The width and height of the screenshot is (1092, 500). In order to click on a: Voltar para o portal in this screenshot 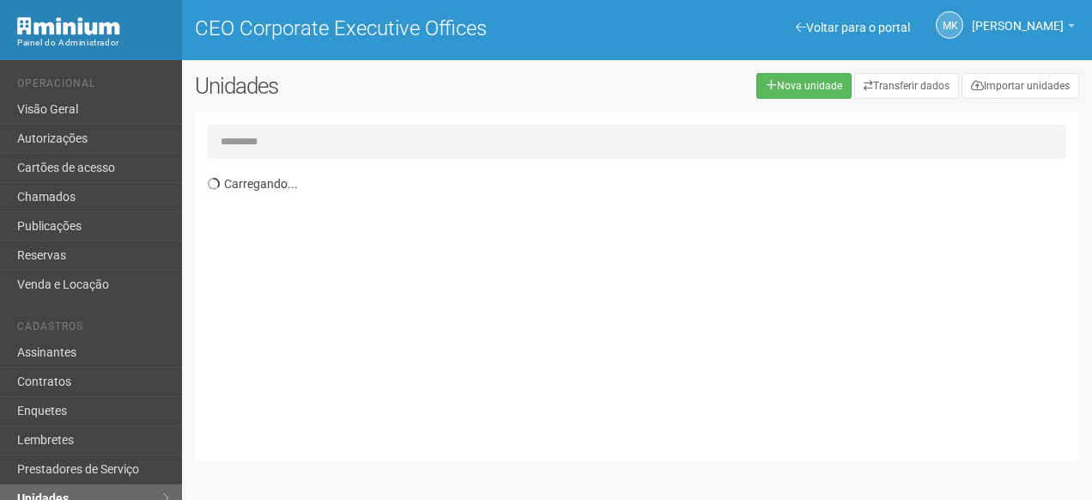, I will do `click(853, 27)`.